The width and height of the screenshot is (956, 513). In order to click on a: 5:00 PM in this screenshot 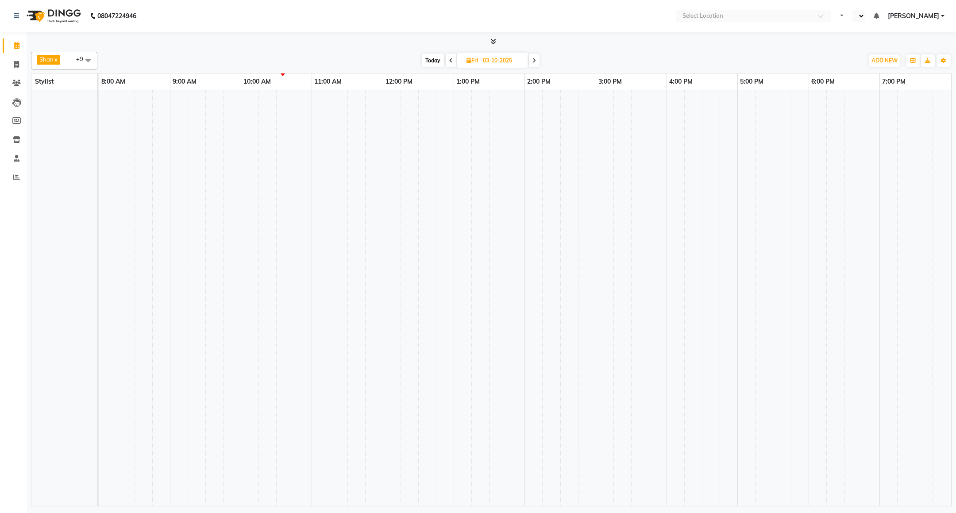, I will do `click(751, 81)`.